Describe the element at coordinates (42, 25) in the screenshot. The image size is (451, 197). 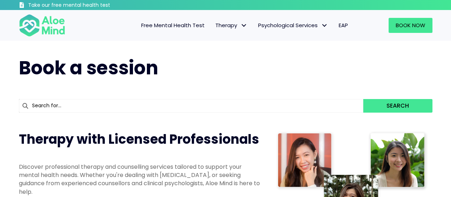
I see `img: Aloe mind Logo` at that location.